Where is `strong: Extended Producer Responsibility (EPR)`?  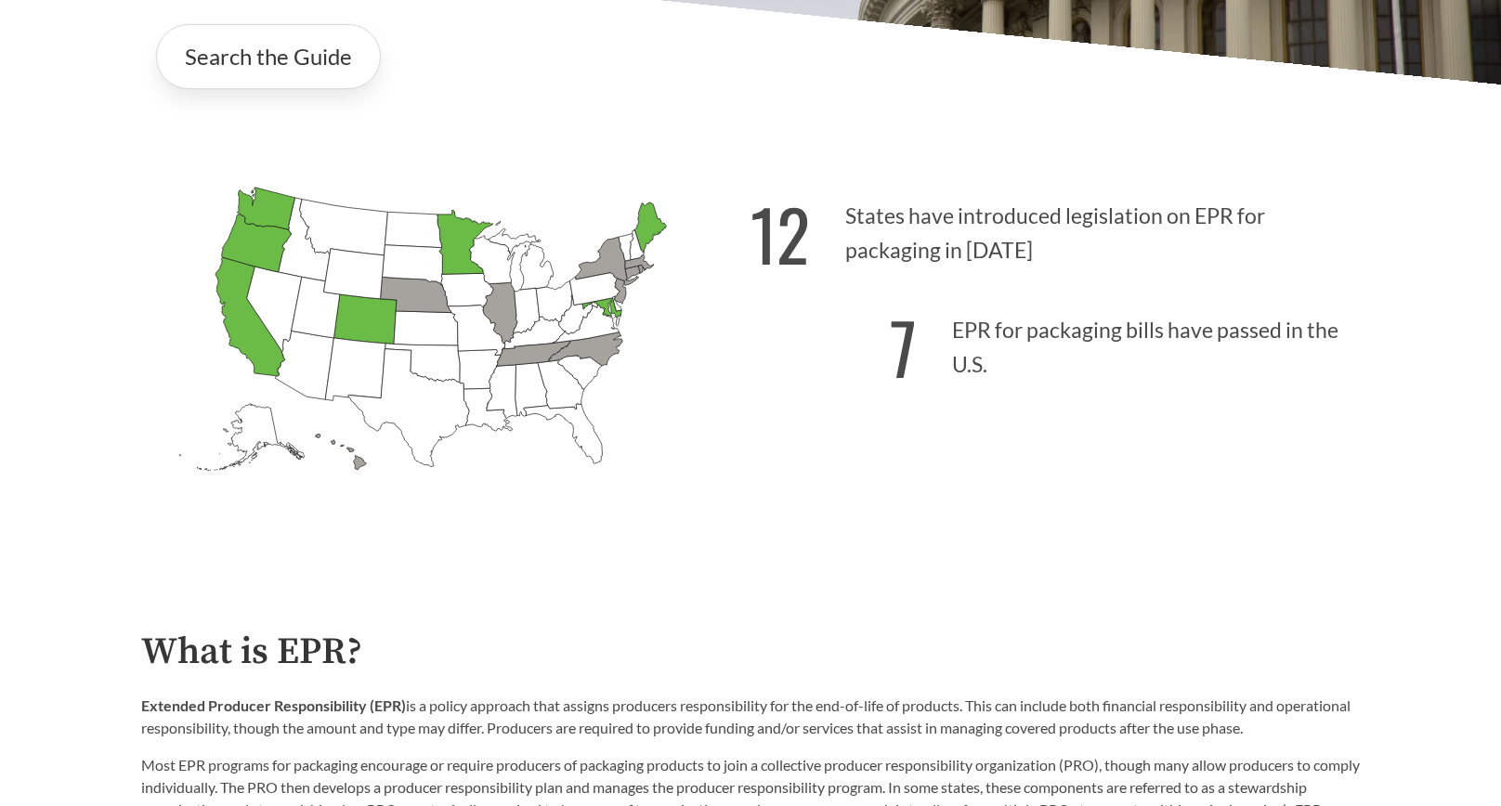
strong: Extended Producer Responsibility (EPR) is located at coordinates (273, 705).